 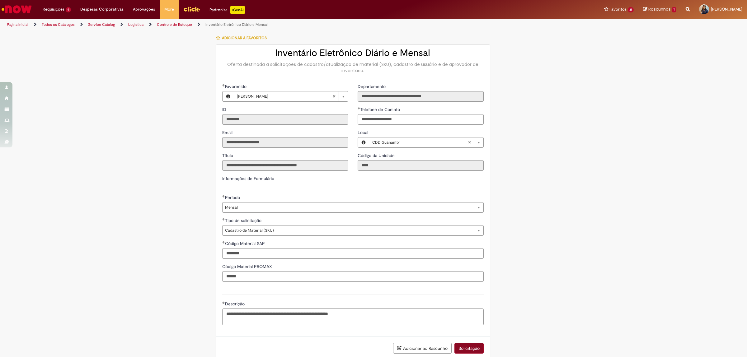 What do you see at coordinates (422, 348) in the screenshot?
I see `button: Adicionar ao Rascunho` at bounding box center [422, 348].